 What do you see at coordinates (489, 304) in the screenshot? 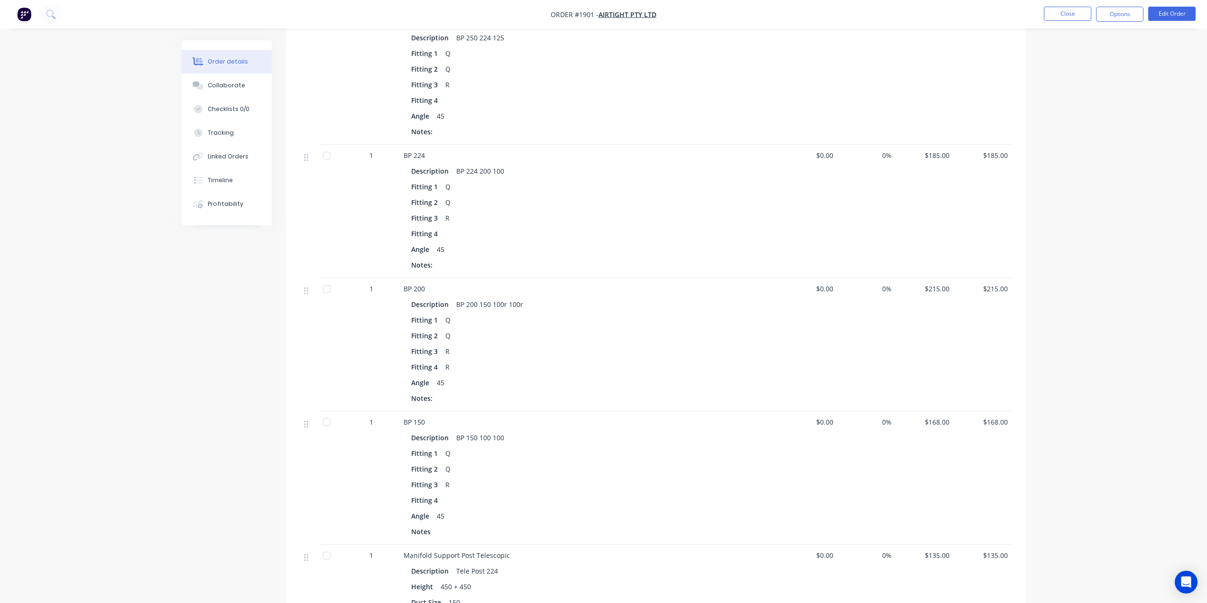
I see `div: BP 200 150 100r 100r` at bounding box center [489, 304].